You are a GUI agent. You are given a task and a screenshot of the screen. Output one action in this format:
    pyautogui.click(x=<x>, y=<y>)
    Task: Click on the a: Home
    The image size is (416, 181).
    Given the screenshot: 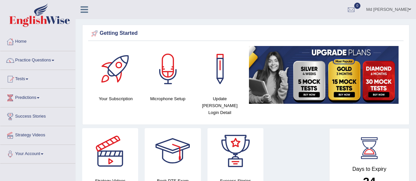 What is the action you would take?
    pyautogui.click(x=38, y=41)
    